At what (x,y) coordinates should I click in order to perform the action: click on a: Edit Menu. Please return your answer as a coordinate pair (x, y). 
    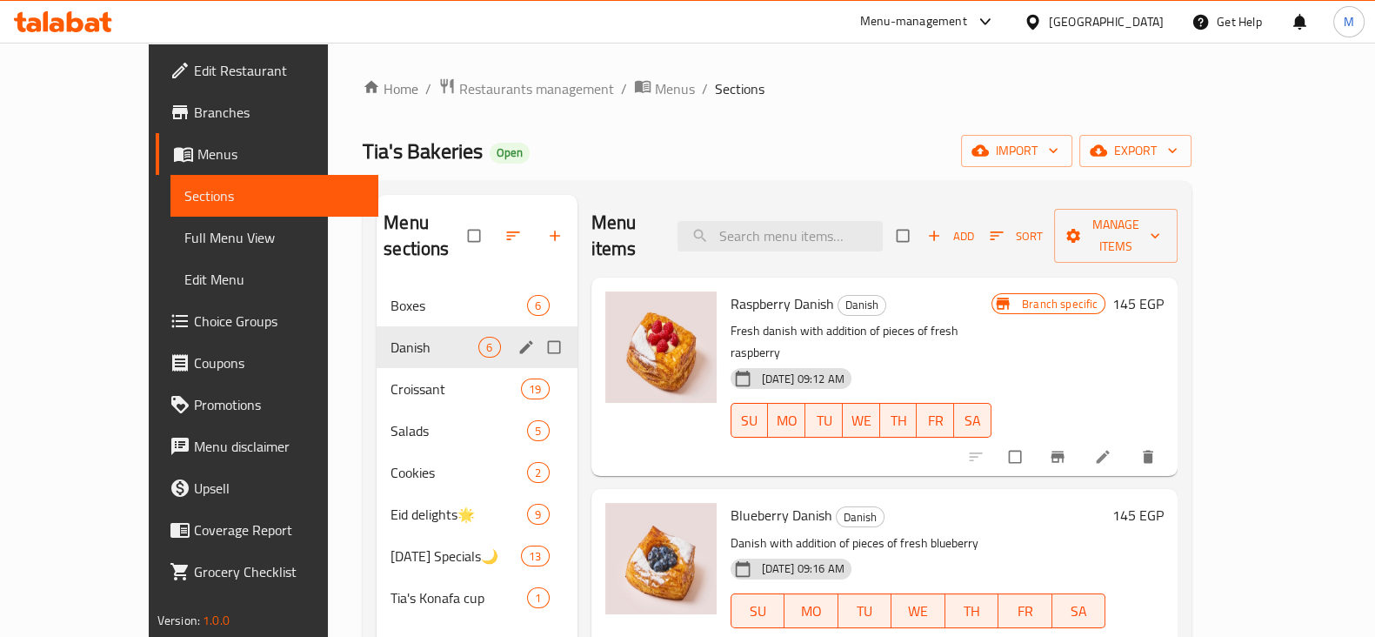
    Looking at the image, I should click on (274, 279).